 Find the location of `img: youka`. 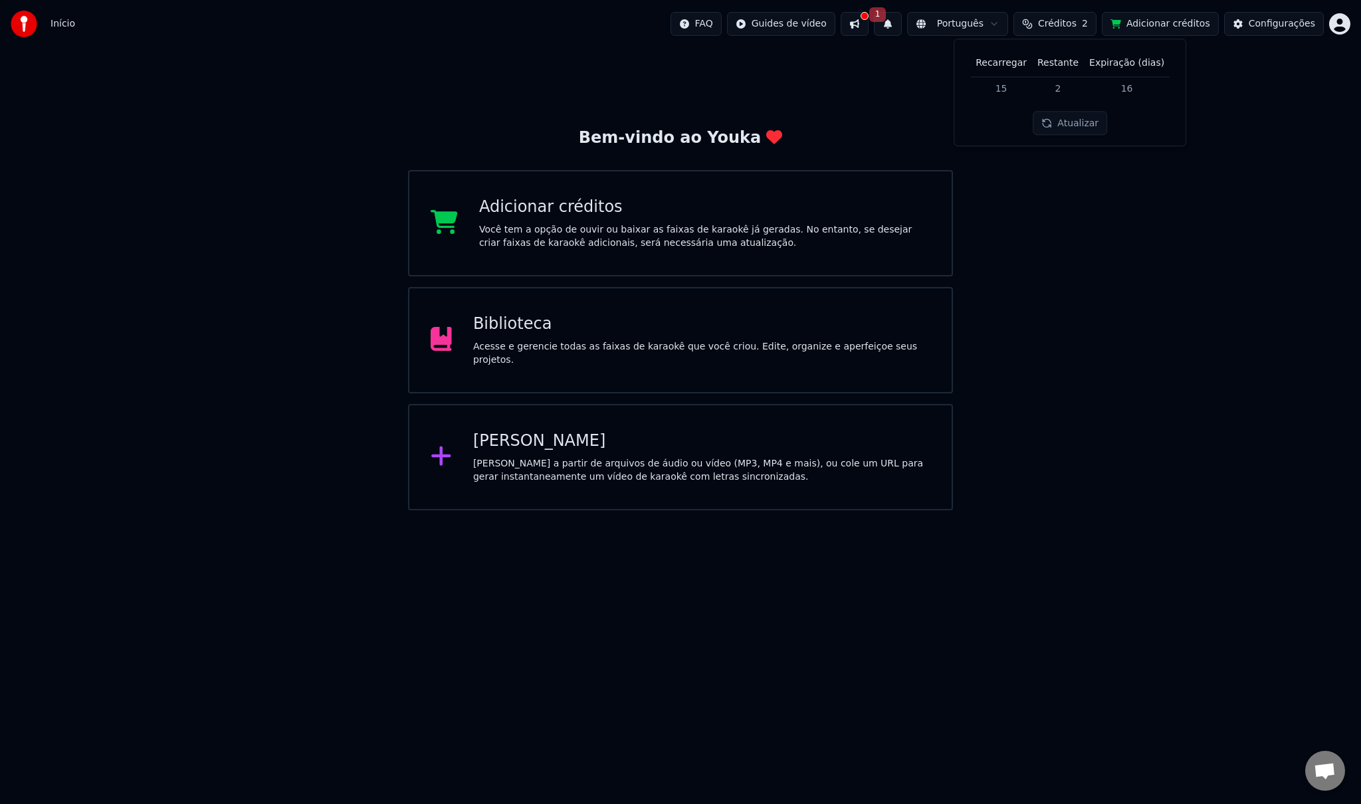

img: youka is located at coordinates (24, 24).